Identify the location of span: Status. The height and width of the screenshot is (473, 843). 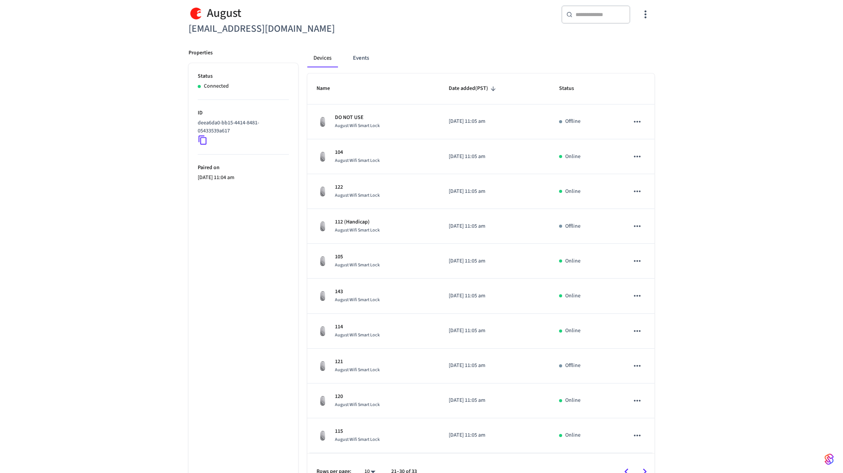
(571, 88).